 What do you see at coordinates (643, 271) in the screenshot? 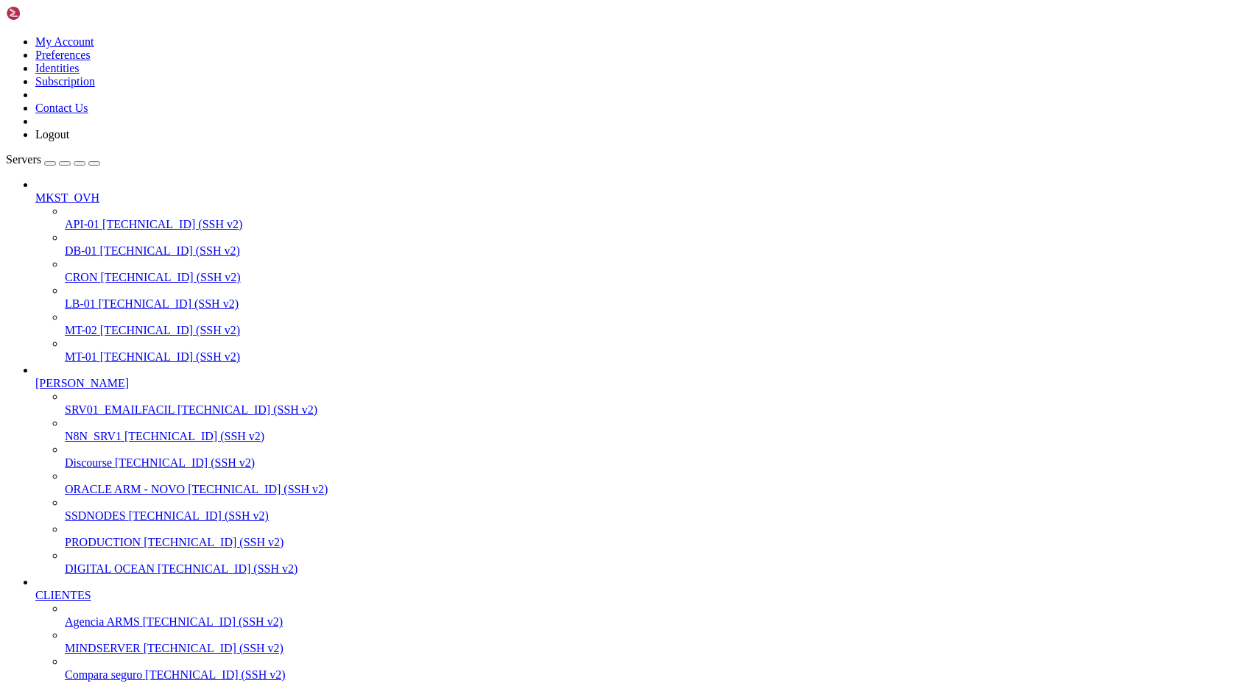
I see `li: MKST_OVH` at bounding box center [643, 271].